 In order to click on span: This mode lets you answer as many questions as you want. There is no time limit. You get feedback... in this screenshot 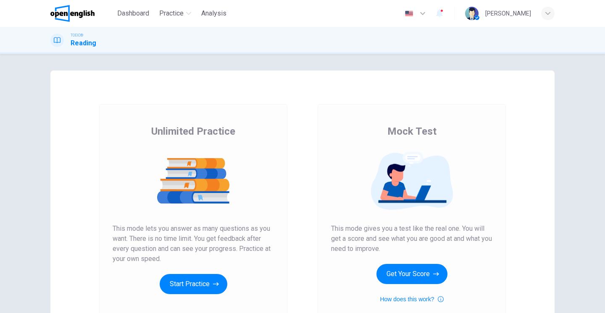, I will do `click(193, 244)`.